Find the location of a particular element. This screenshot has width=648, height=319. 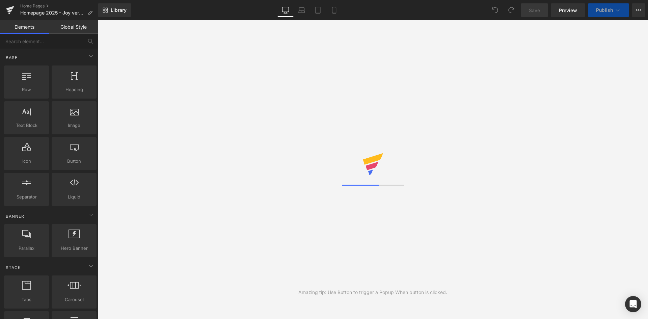

a: Mobile is located at coordinates (334, 10).